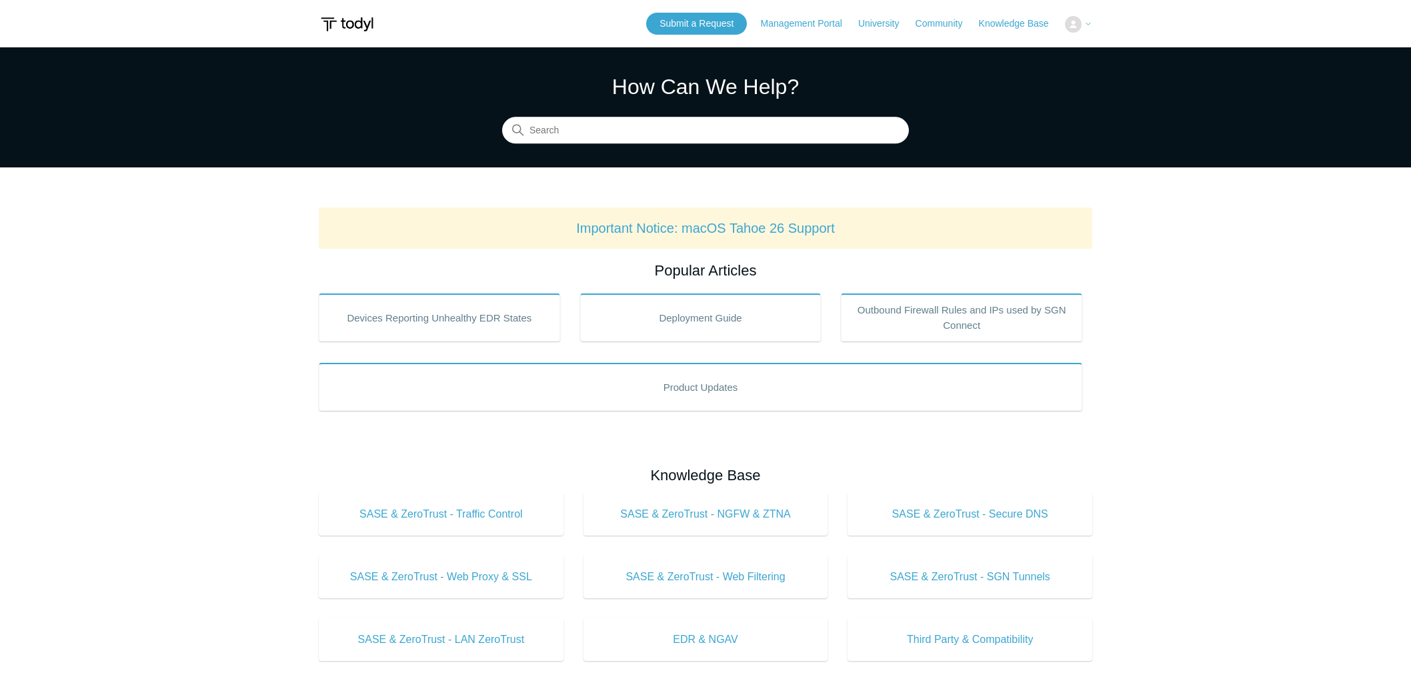 This screenshot has height=675, width=1411. I want to click on a: Third Party & Compatibility, so click(970, 640).